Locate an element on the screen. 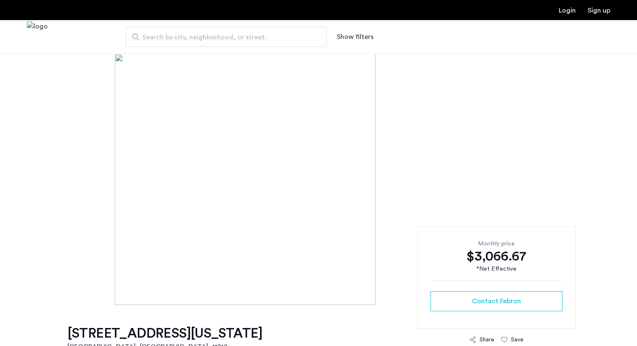 The height and width of the screenshot is (346, 637). span: Contact Fabron is located at coordinates (496, 301).